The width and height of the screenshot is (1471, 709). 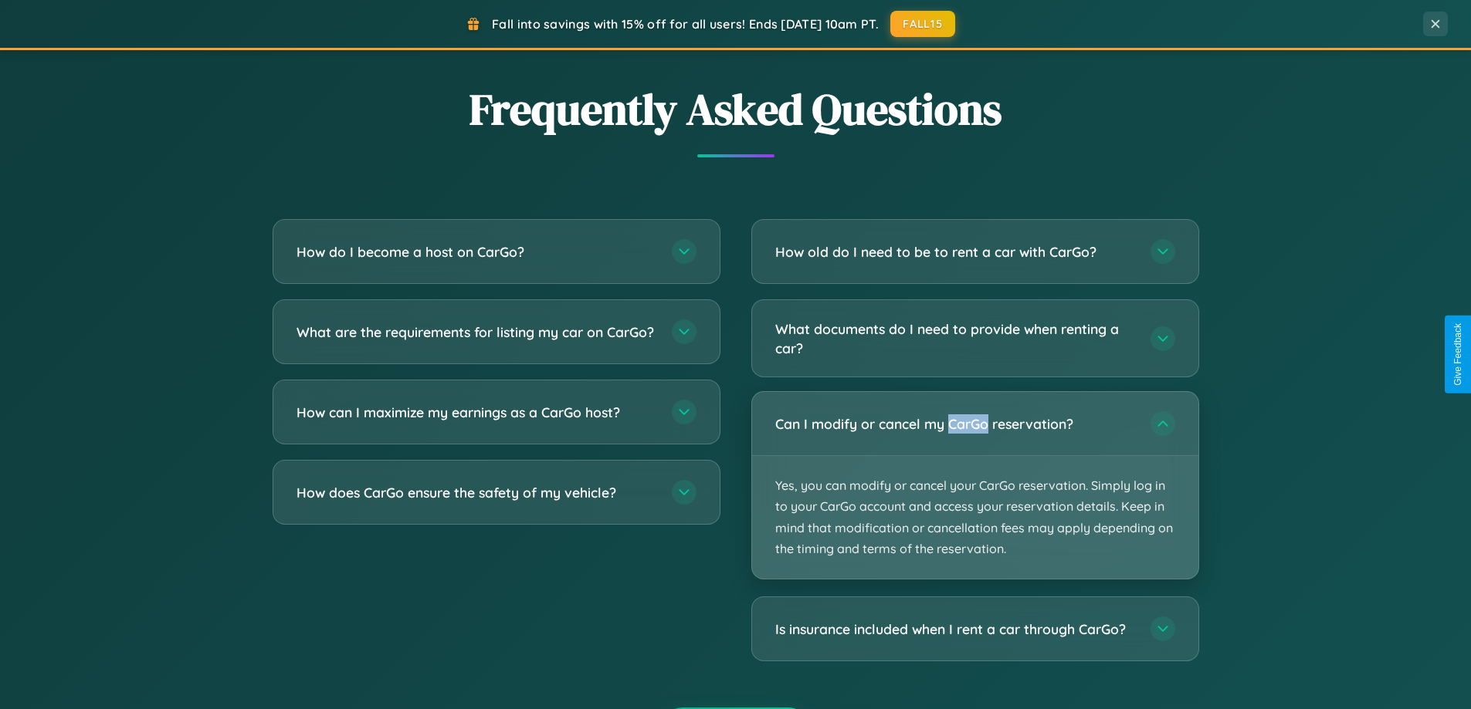 I want to click on h3: How does CarGo ensure the safety of my vehicle?, so click(x=476, y=493).